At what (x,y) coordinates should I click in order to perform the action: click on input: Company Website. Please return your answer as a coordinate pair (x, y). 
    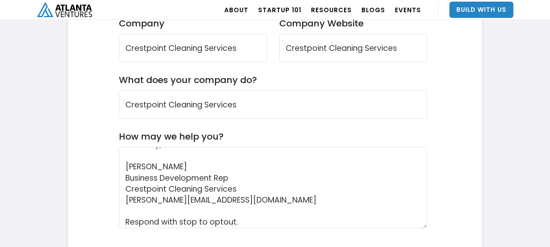
    Looking at the image, I should click on (353, 48).